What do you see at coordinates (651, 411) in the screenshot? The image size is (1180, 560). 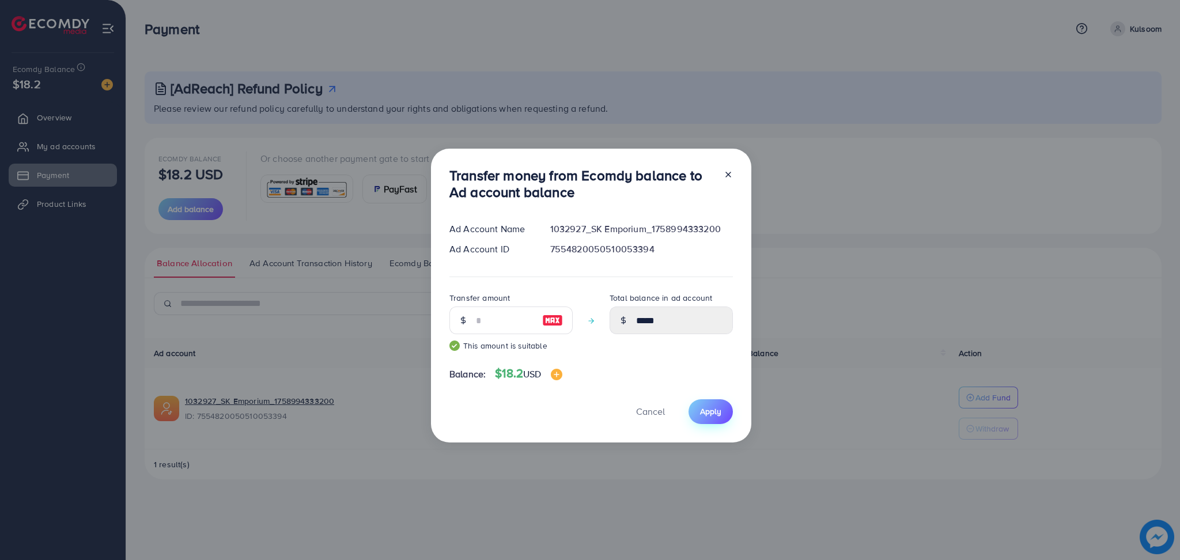 I see `button: Cancel` at bounding box center [651, 411].